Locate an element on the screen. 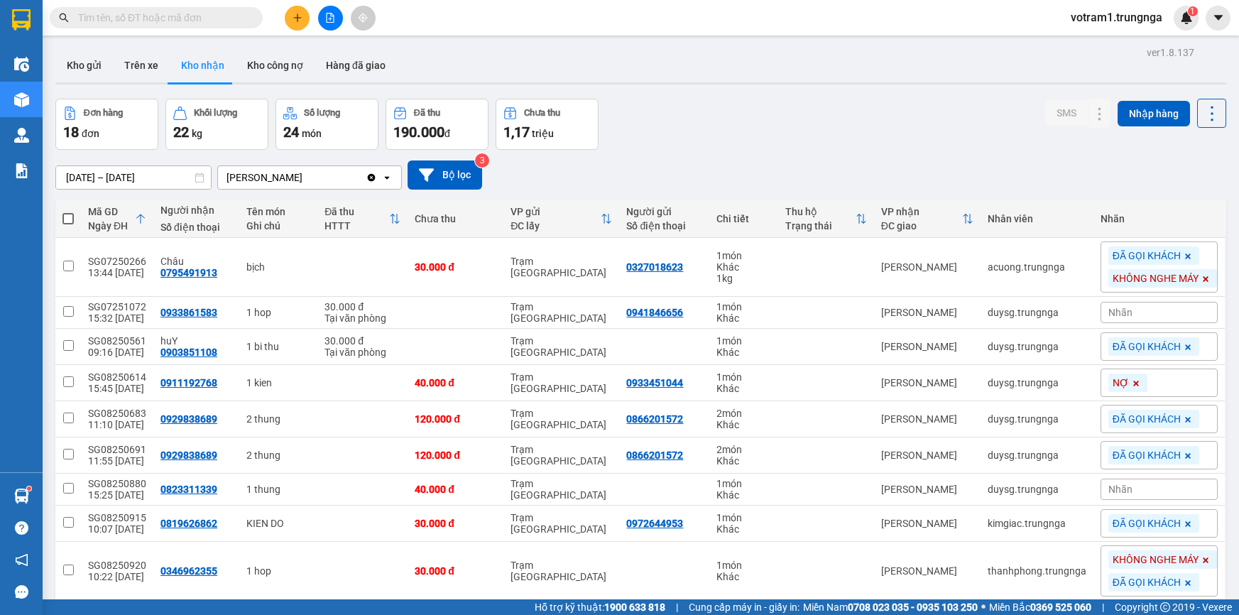 Image resolution: width=1239 pixels, height=615 pixels. span: Cung cấp máy in - giấy in: is located at coordinates (744, 607).